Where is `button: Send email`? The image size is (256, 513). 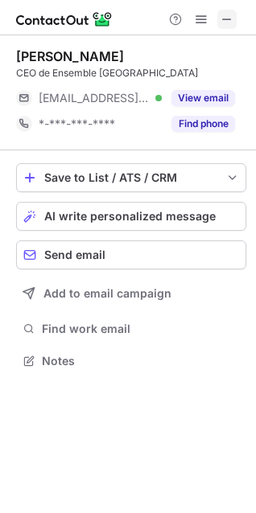
button: Send email is located at coordinates (131, 255).